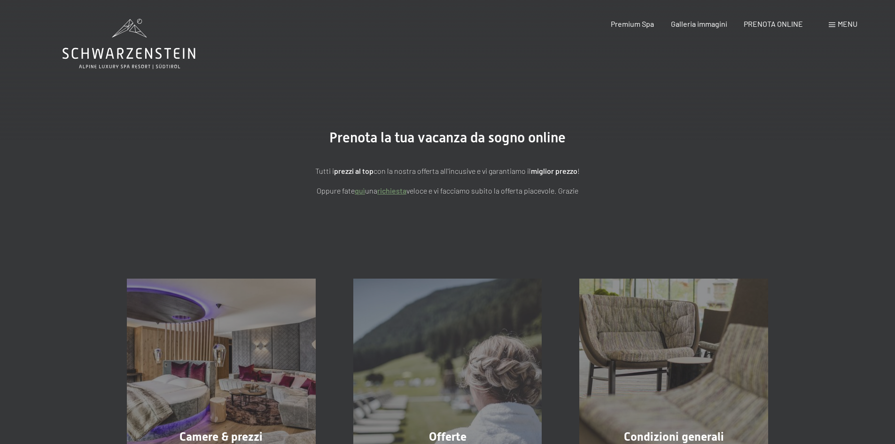  I want to click on span: Menu, so click(848, 23).